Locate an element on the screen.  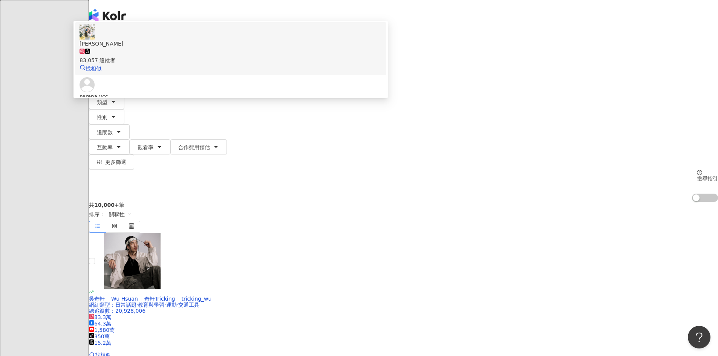
img: logo is located at coordinates (107, 15).